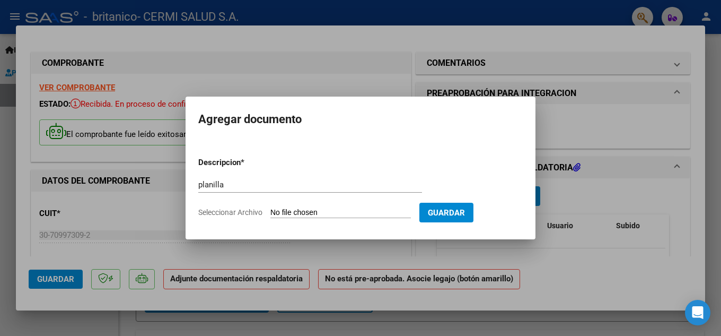  I want to click on div: Open Intercom Messenger, so click(698, 312).